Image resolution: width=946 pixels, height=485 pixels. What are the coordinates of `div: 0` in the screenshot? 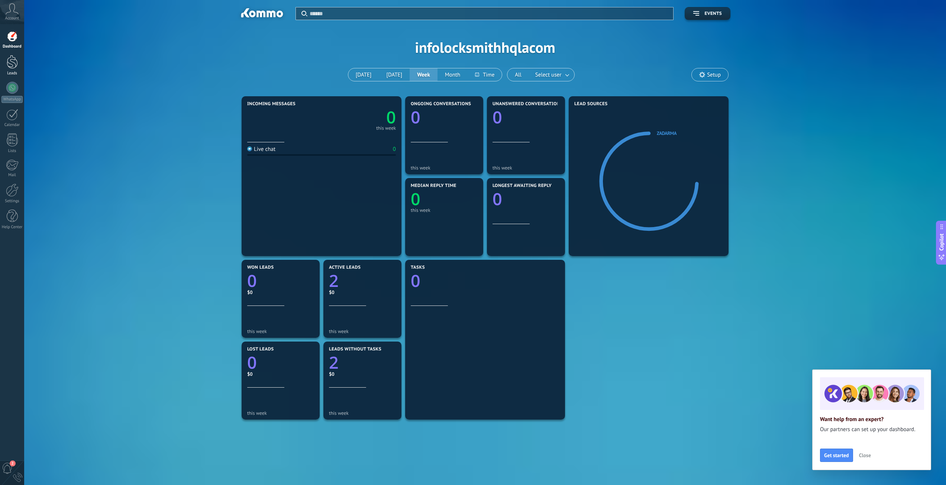 It's located at (395, 149).